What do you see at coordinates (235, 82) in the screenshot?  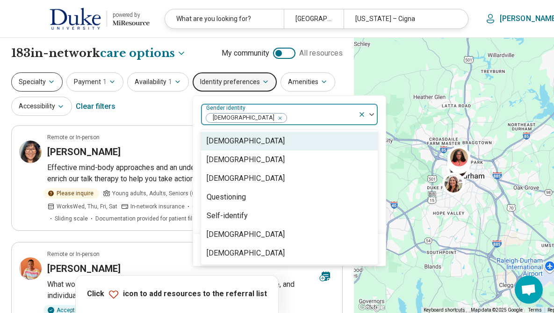 I see `button: Identity preferences` at bounding box center [235, 82].